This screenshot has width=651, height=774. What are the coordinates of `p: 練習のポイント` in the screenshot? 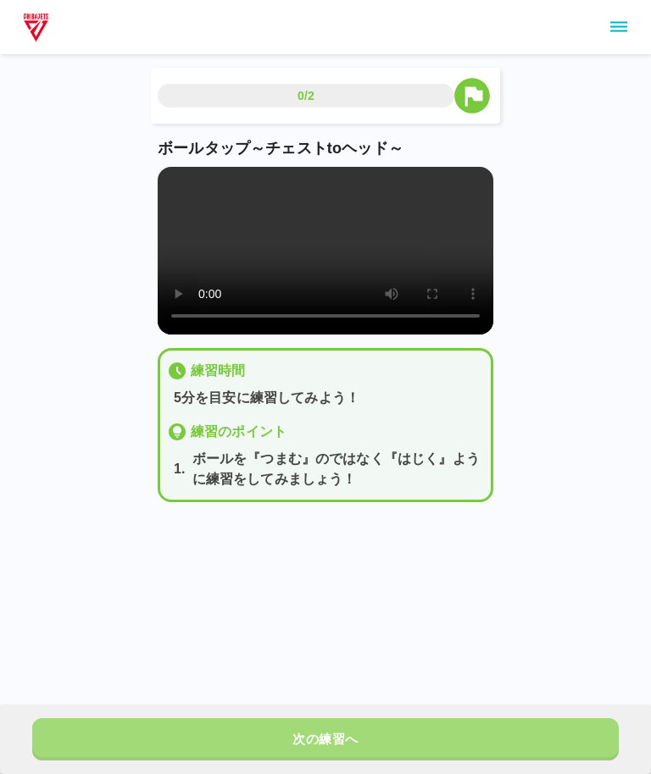 It's located at (238, 432).